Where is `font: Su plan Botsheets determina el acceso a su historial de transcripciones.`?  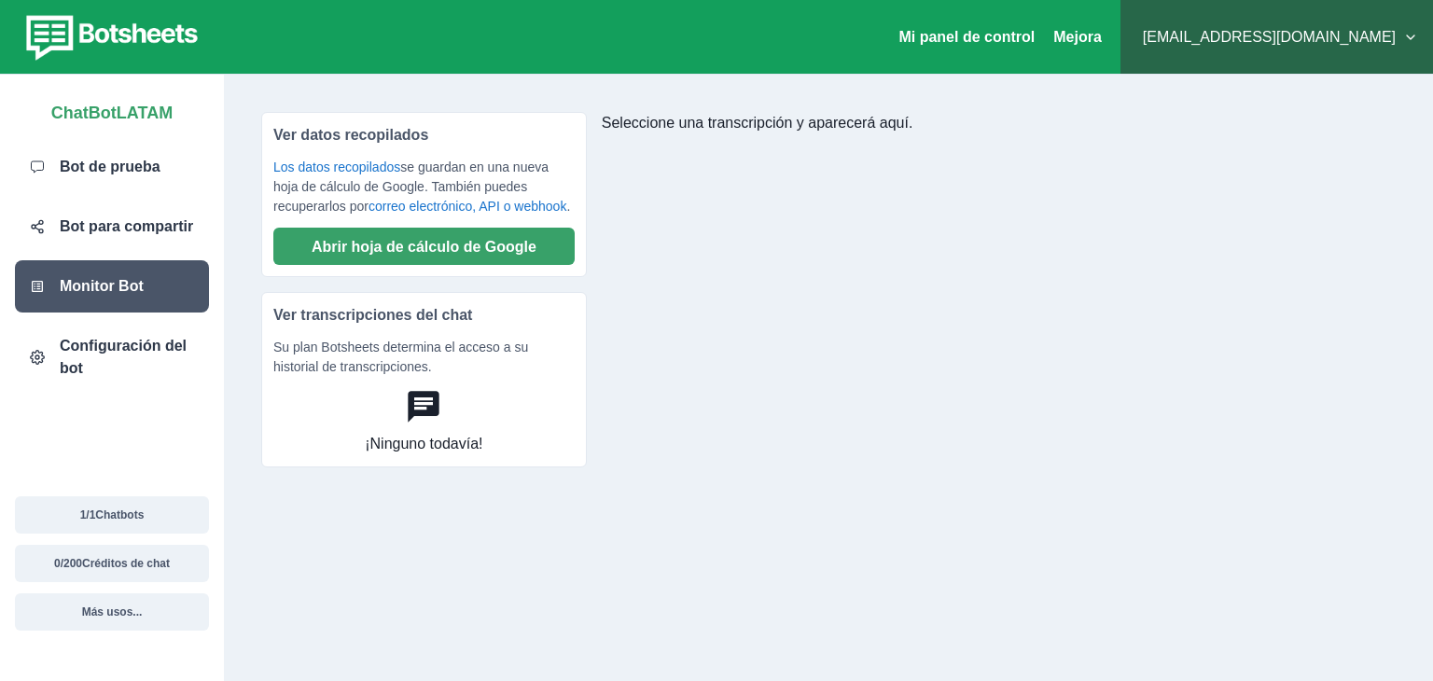 font: Su plan Botsheets determina el acceso a su historial de transcripciones. is located at coordinates (400, 356).